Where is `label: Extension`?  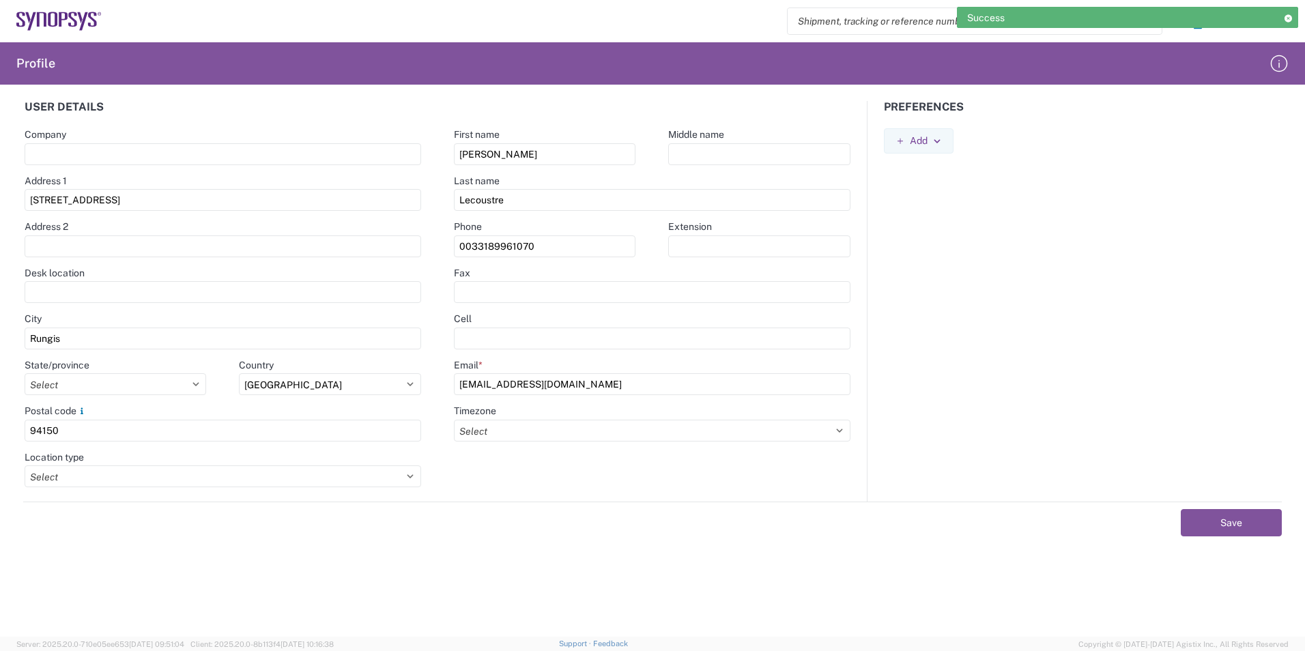 label: Extension is located at coordinates (690, 227).